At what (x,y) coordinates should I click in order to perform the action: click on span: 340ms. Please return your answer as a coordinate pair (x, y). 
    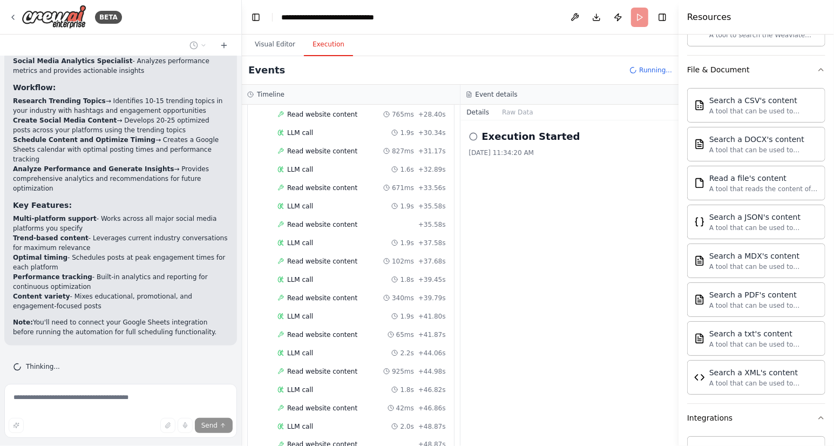
    Looking at the image, I should click on (403, 298).